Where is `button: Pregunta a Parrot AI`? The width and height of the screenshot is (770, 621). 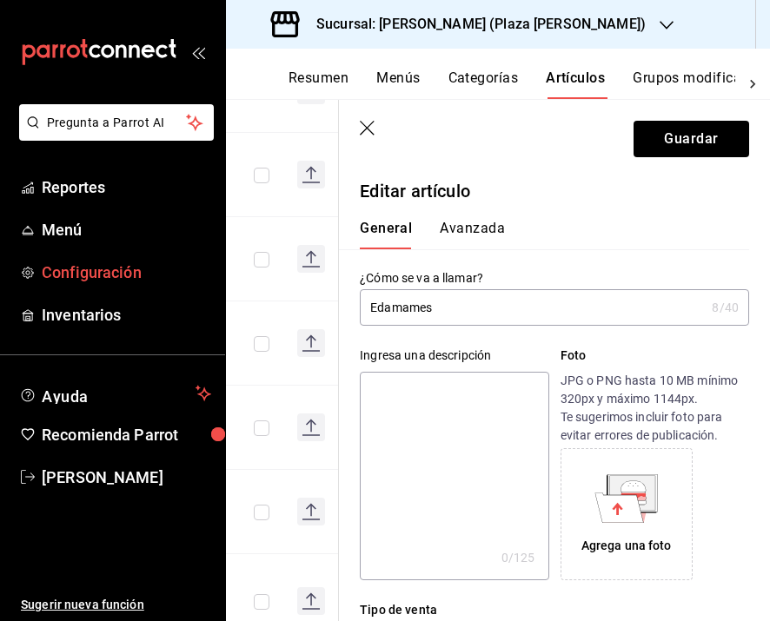
button: Pregunta a Parrot AI is located at coordinates (116, 123).